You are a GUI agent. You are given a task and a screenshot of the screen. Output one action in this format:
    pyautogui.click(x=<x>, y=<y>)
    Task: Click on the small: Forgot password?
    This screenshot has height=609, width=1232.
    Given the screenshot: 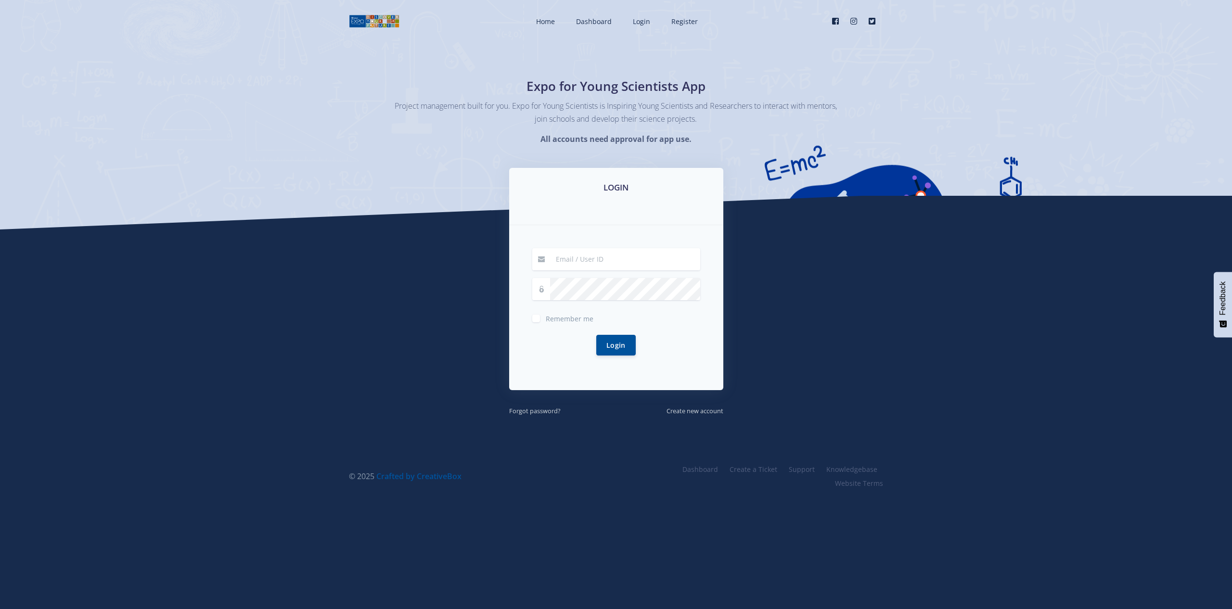 What is the action you would take?
    pyautogui.click(x=535, y=411)
    